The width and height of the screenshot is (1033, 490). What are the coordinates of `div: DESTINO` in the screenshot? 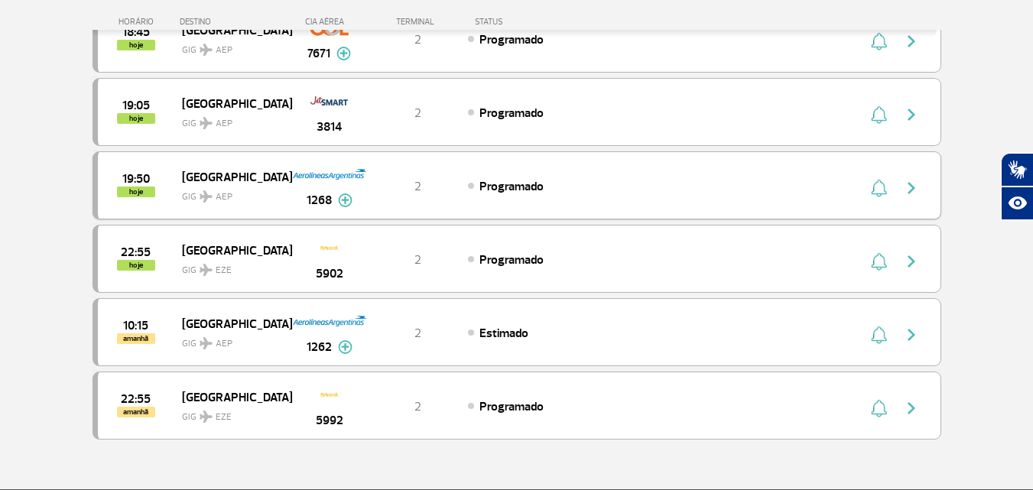 It's located at (236, 21).